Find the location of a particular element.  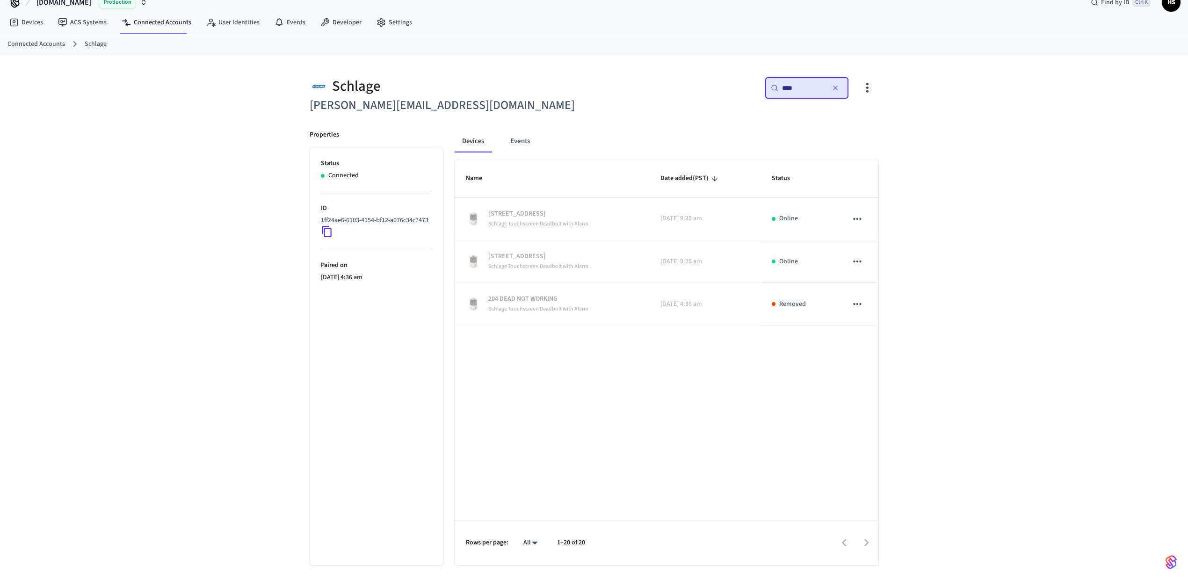

span: Status is located at coordinates (786, 178).